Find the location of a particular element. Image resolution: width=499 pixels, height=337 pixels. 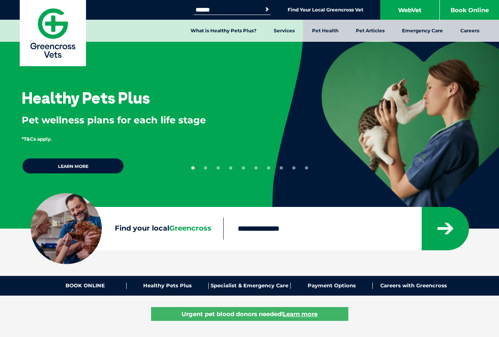

a: Careers is located at coordinates (470, 31).